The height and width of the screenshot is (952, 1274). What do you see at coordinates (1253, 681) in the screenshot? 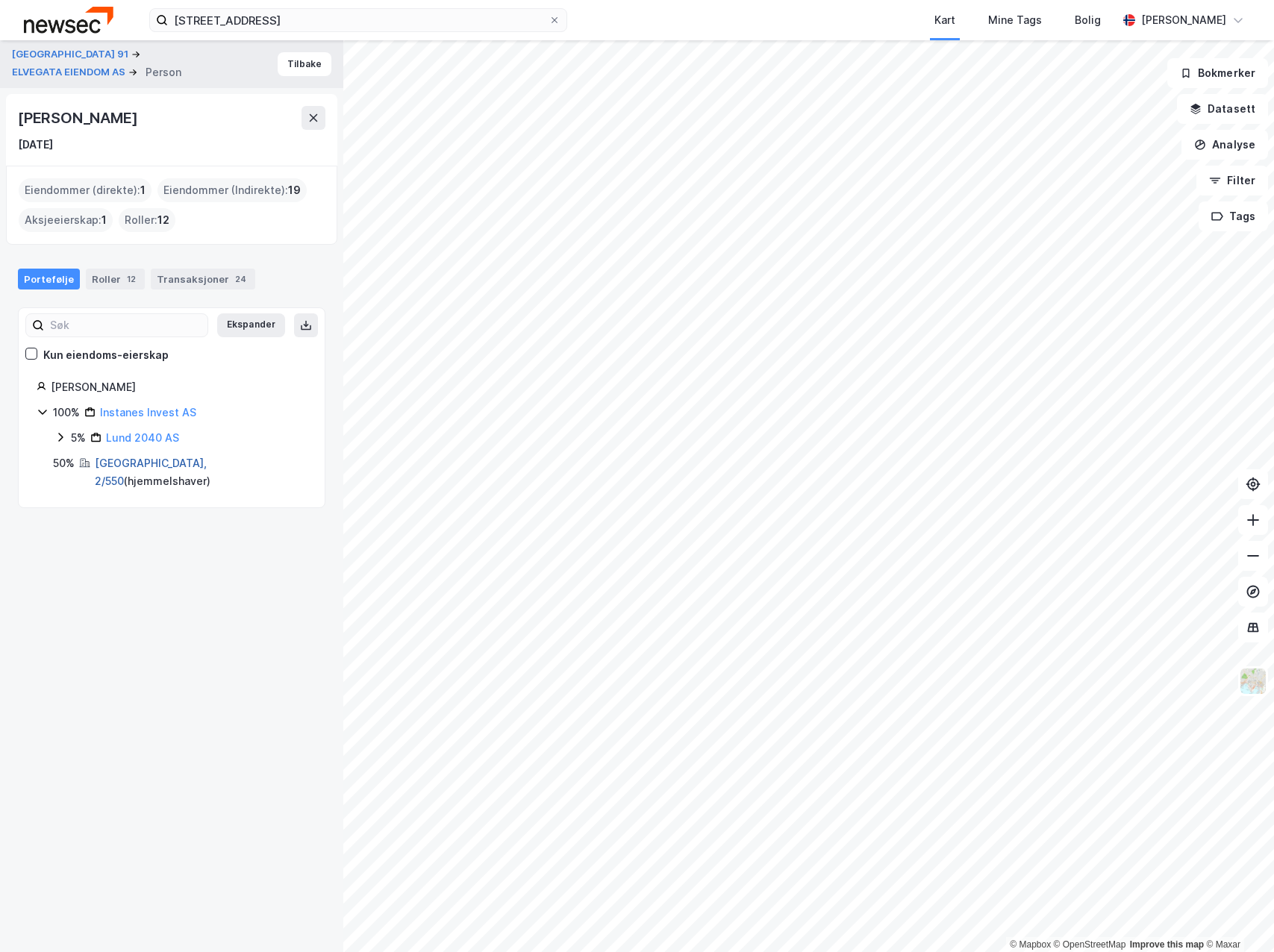
I see `img: Z` at bounding box center [1253, 681].